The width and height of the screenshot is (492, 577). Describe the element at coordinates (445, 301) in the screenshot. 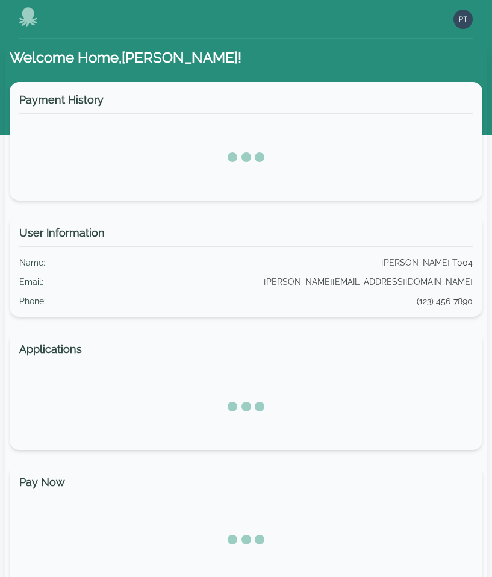

I see `div: (123) 456-7890` at that location.